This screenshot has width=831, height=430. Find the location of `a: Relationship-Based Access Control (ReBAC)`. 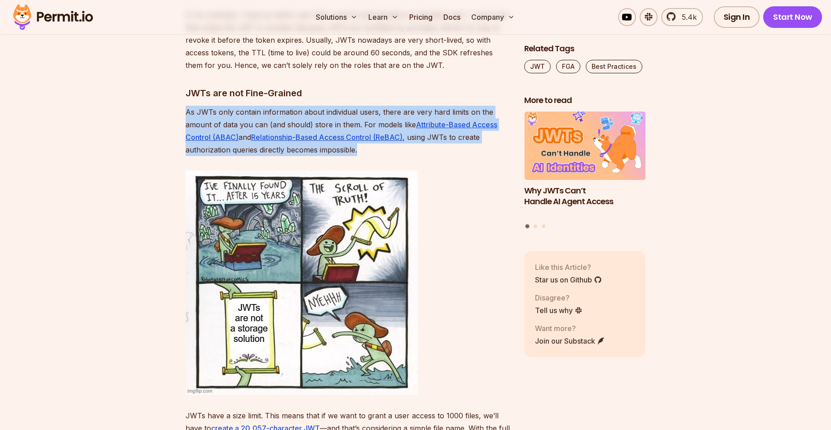

a: Relationship-Based Access Control (ReBAC) is located at coordinates (327, 137).